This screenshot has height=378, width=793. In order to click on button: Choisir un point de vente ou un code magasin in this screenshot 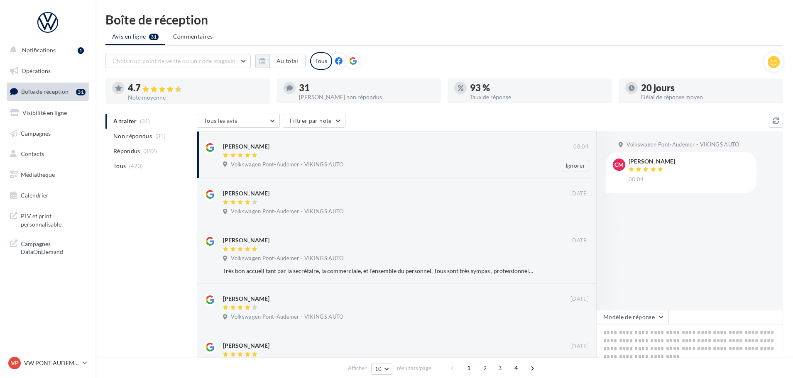, I will do `click(178, 61)`.